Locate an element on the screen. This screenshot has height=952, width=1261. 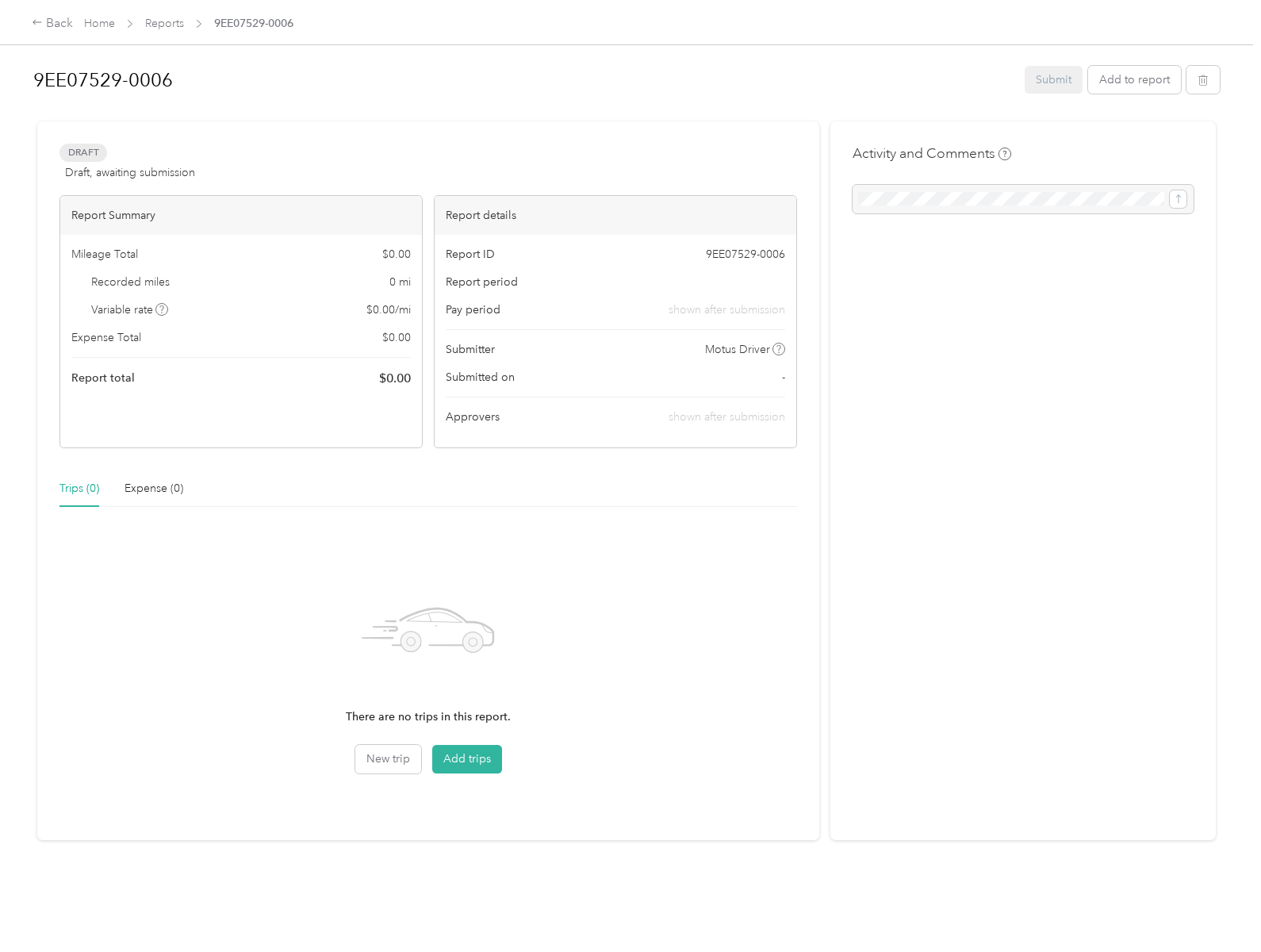
span: Submitted on is located at coordinates (480, 377).